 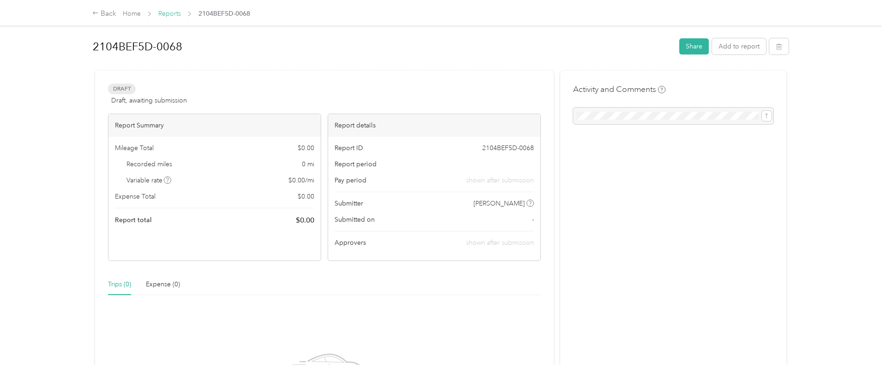 What do you see at coordinates (135, 196) in the screenshot?
I see `span: Expense Total` at bounding box center [135, 196].